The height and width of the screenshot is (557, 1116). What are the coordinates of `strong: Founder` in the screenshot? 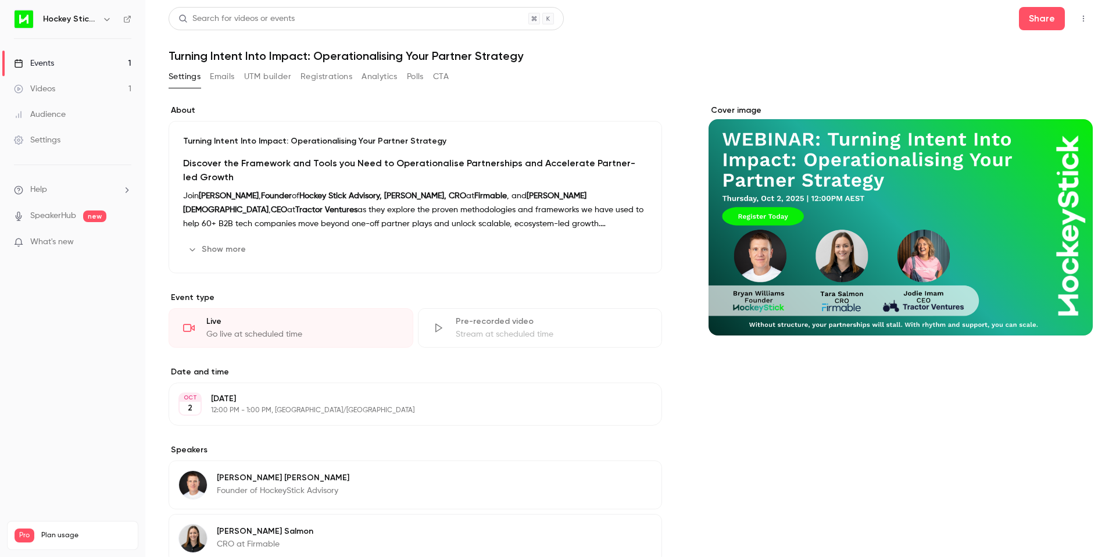 It's located at (276, 196).